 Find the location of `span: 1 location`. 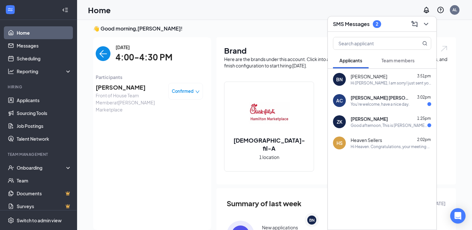

span: 1 location is located at coordinates (269, 157).